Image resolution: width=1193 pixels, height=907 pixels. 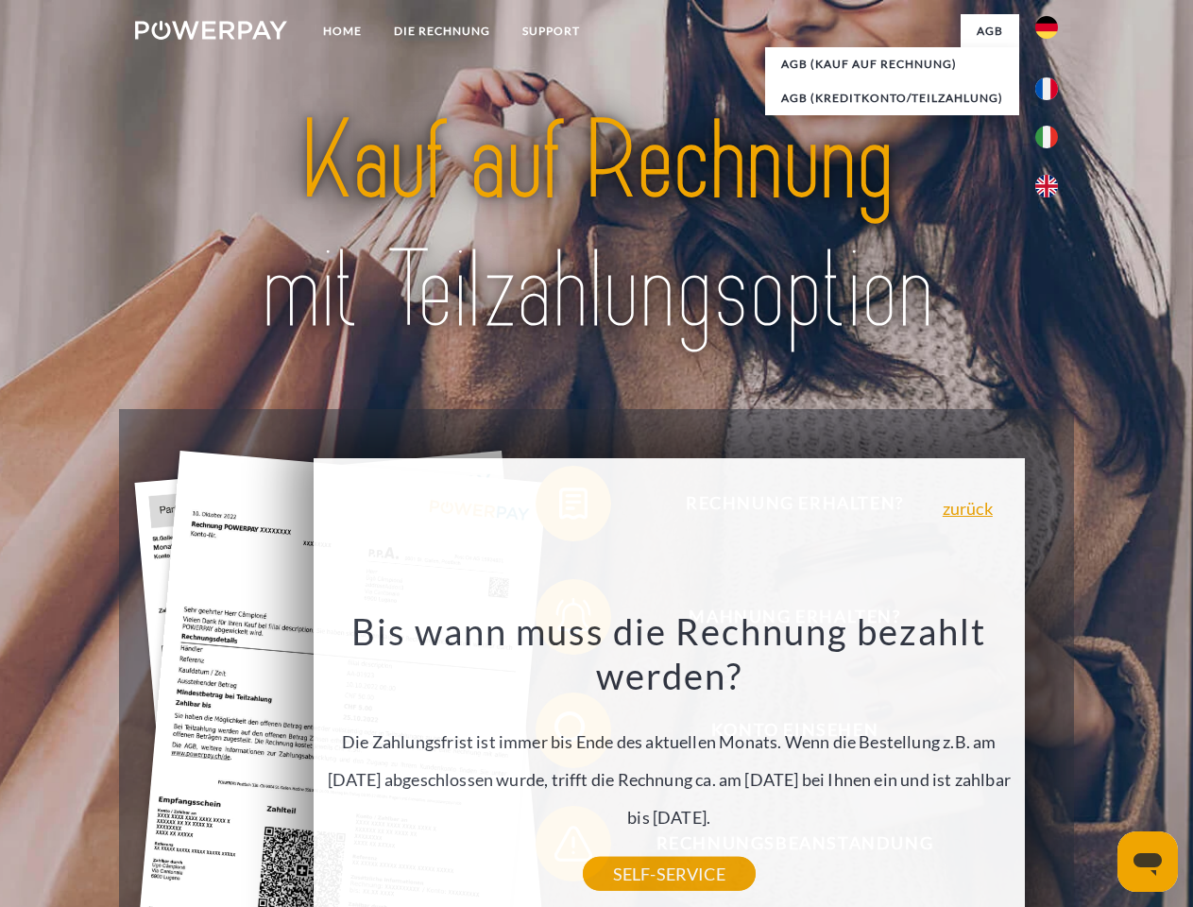 What do you see at coordinates (1047, 186) in the screenshot?
I see `img: en` at bounding box center [1047, 186].